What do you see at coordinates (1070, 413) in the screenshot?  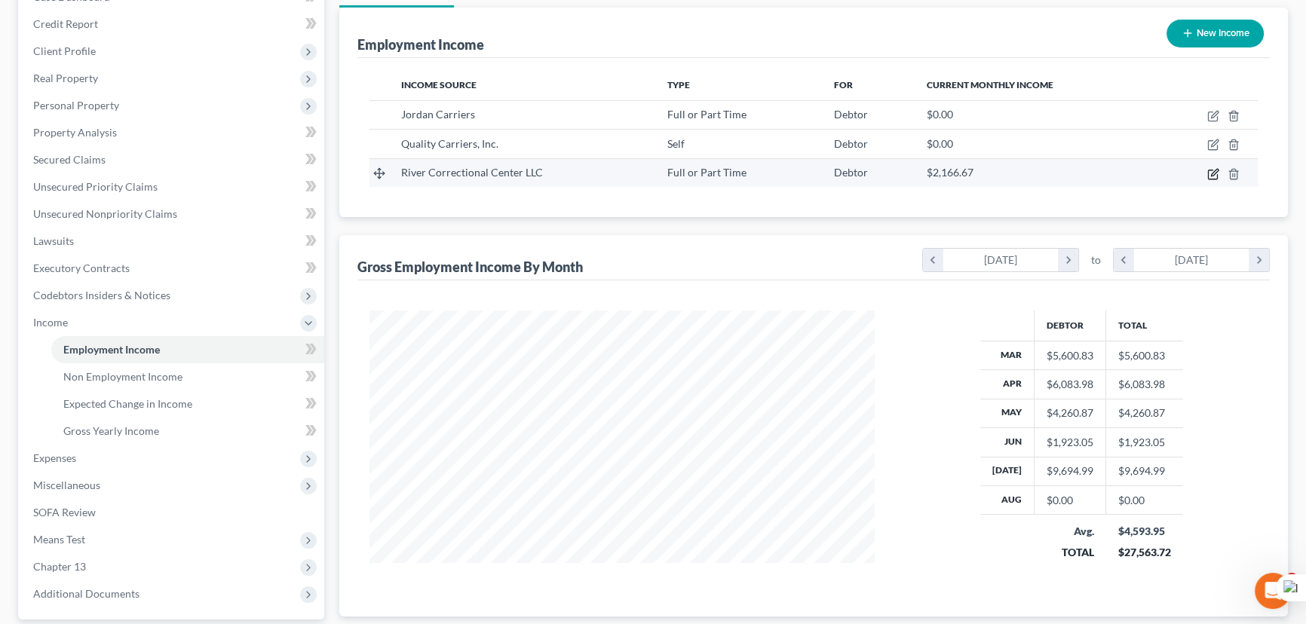 I see `div: $4,260.87` at bounding box center [1070, 413].